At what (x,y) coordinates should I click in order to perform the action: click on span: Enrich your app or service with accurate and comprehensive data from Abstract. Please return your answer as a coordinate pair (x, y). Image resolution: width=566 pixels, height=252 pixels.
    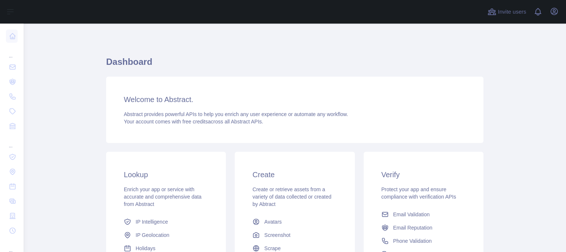
    Looking at the image, I should click on (162, 197).